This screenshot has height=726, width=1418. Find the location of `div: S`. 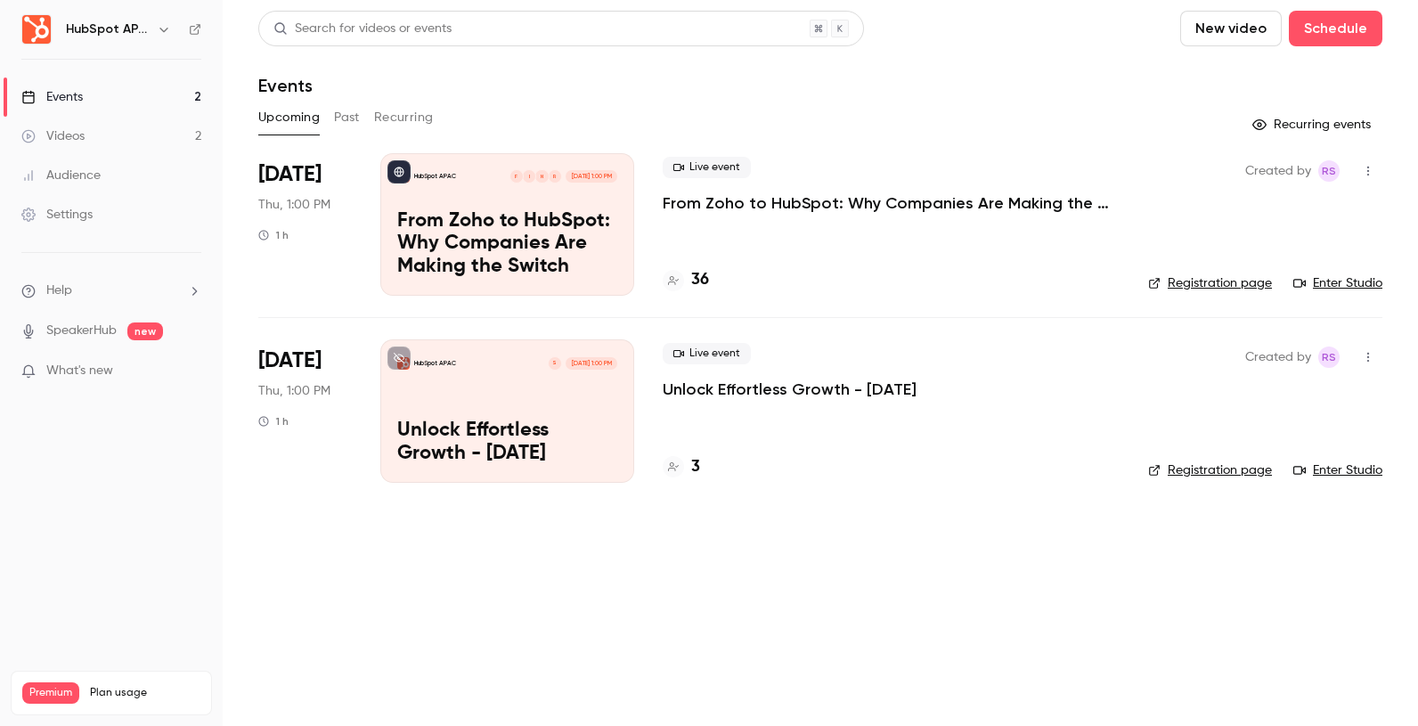

div: S is located at coordinates (555, 363).